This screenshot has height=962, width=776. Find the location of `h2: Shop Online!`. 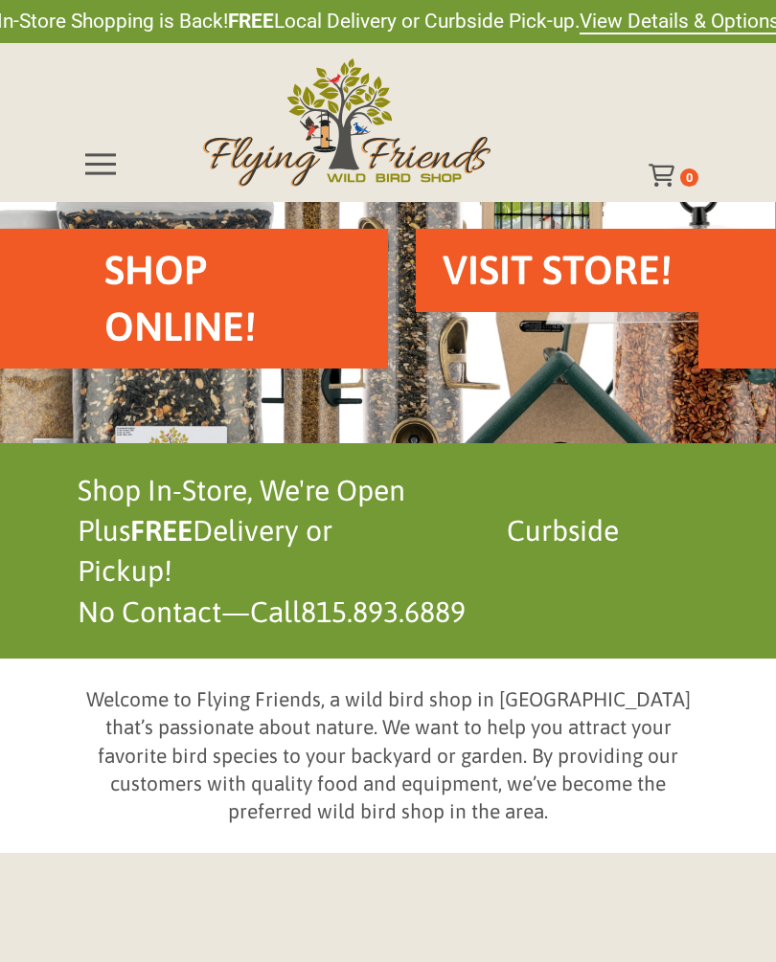

h2: Shop Online! is located at coordinates (233, 299).